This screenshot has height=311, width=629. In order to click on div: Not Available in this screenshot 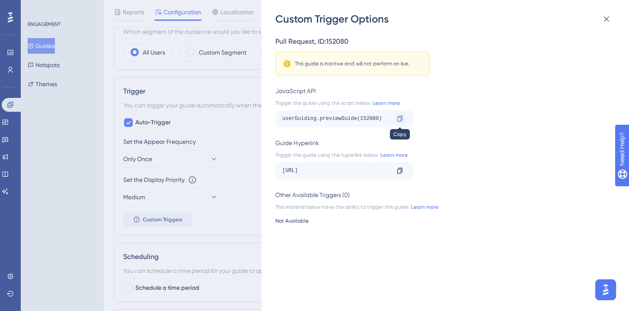, I will do `click(443, 221)`.